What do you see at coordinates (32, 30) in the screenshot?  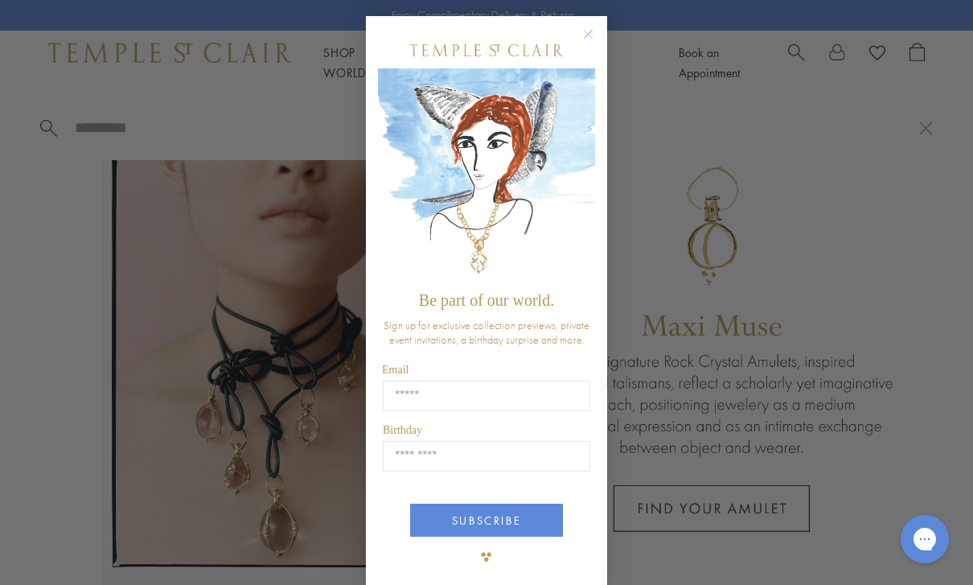 I see `button: Open gorgias live chat` at bounding box center [32, 30].